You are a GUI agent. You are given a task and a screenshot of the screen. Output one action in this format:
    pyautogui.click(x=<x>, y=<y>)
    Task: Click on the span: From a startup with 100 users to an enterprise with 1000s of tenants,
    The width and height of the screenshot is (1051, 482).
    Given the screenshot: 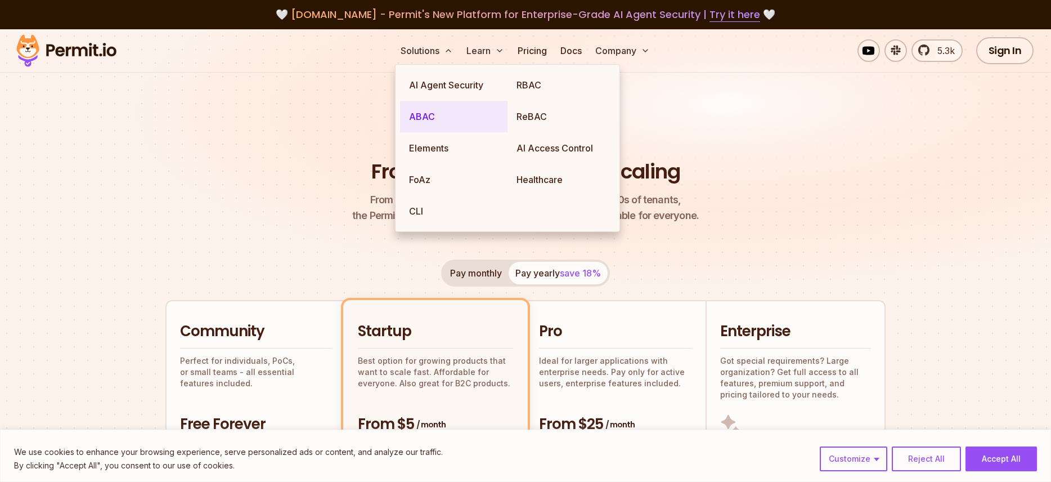 What is the action you would take?
    pyautogui.click(x=526, y=200)
    